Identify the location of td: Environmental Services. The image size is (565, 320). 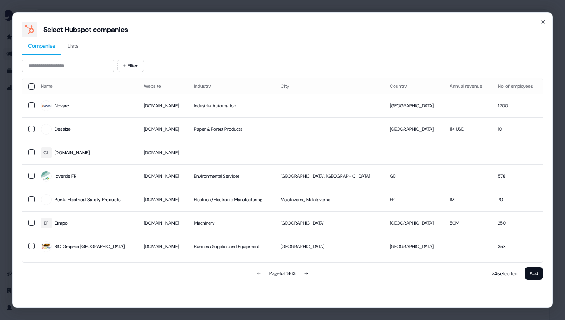
(231, 176).